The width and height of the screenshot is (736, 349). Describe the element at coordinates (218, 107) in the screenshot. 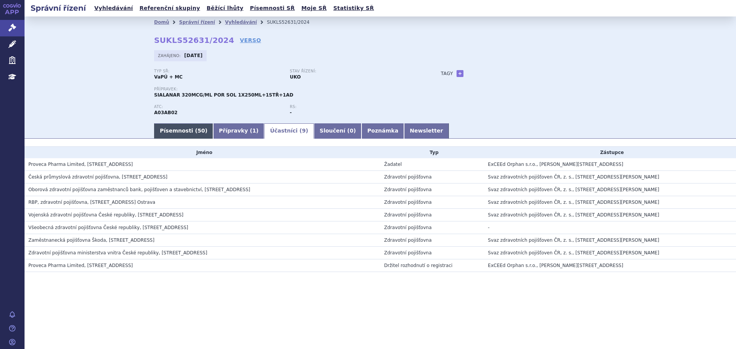

I see `p: ATC:` at that location.